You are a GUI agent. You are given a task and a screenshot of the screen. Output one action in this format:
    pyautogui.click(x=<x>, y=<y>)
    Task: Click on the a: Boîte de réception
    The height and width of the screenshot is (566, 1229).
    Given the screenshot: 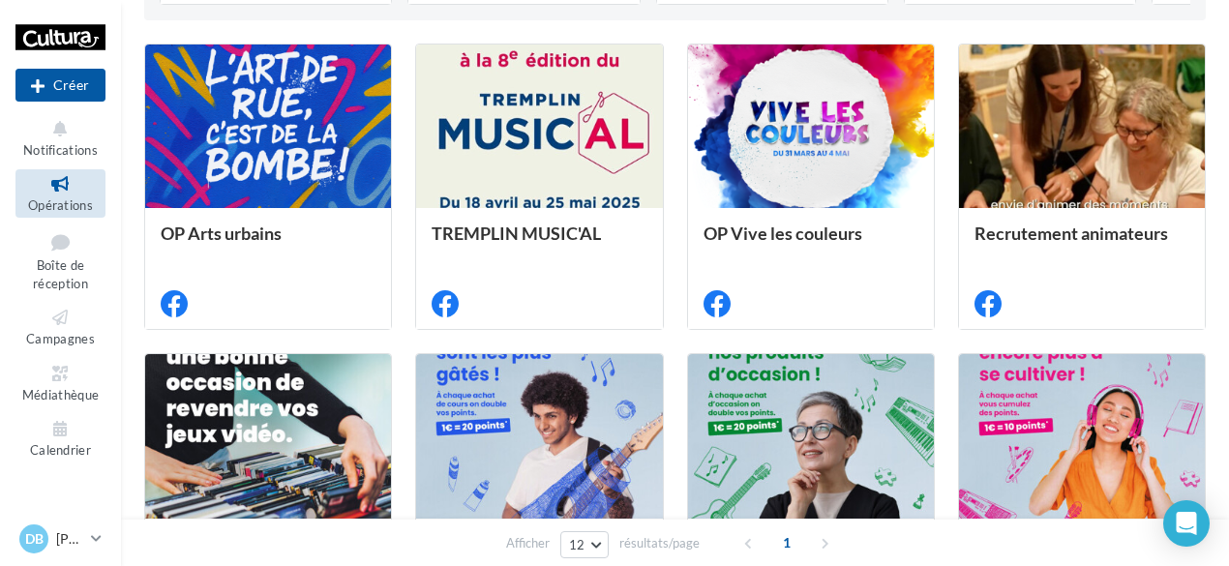 What is the action you would take?
    pyautogui.click(x=60, y=260)
    